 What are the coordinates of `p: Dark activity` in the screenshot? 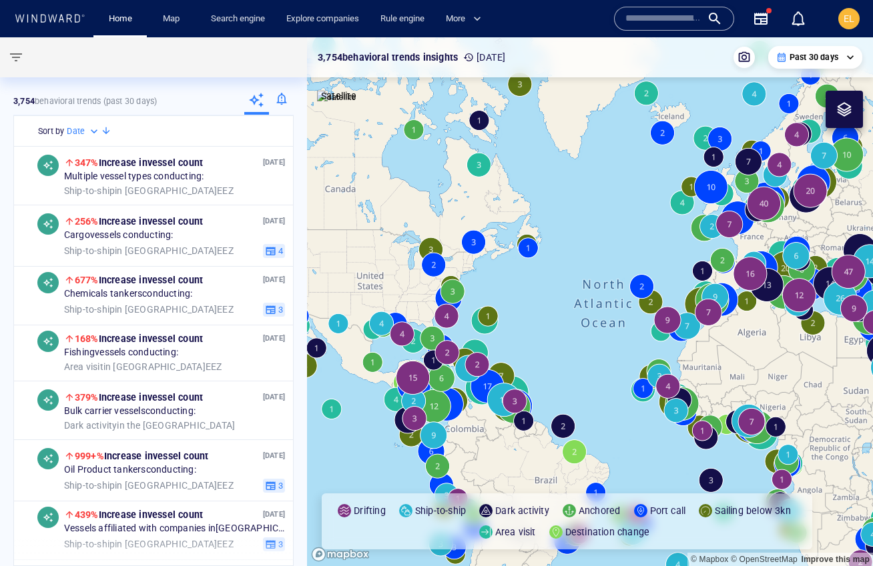 It's located at (522, 511).